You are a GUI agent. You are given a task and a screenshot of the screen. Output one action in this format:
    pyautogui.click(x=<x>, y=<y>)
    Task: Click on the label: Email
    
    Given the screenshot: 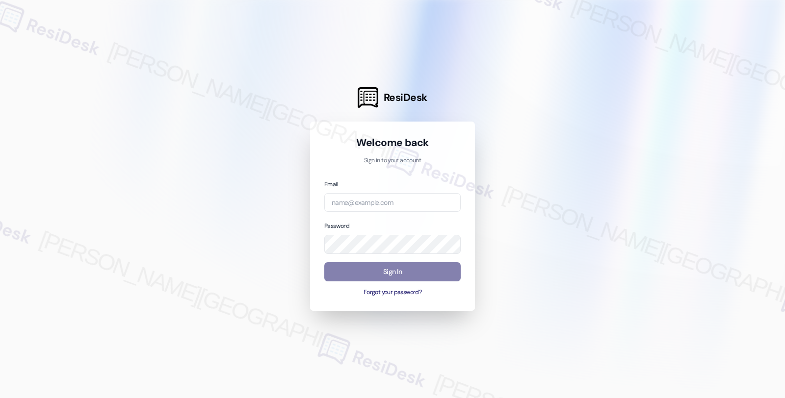 What is the action you would take?
    pyautogui.click(x=331, y=184)
    